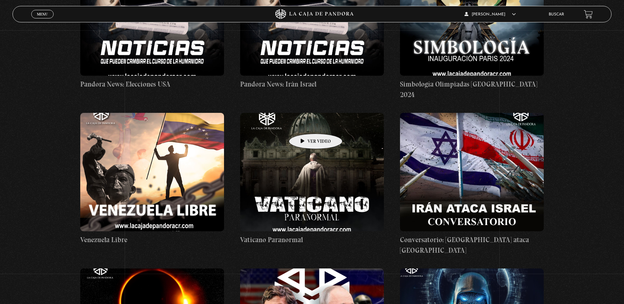  What do you see at coordinates (312, 179) in the screenshot?
I see `a: Vaticano Paranormal` at bounding box center [312, 179].